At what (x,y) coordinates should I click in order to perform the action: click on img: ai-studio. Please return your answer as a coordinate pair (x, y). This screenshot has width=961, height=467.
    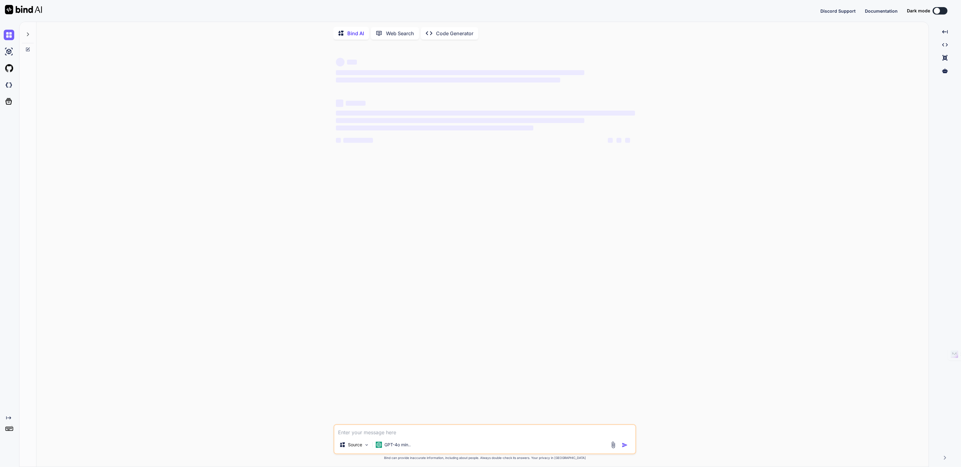
    Looking at the image, I should click on (9, 52).